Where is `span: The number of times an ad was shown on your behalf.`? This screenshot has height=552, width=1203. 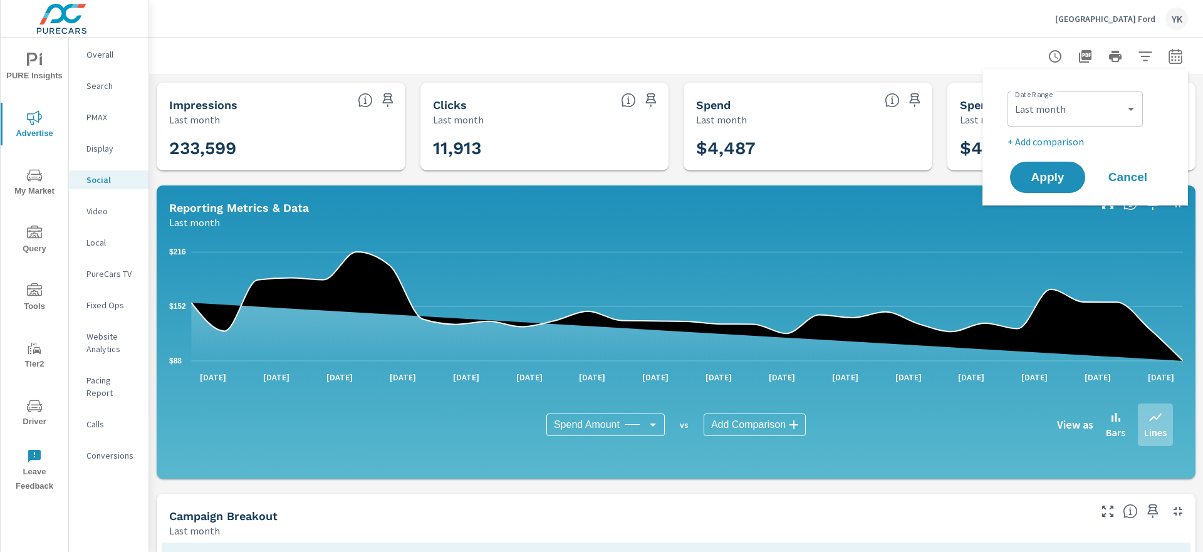
span: The number of times an ad was shown on your behalf. is located at coordinates (365, 100).